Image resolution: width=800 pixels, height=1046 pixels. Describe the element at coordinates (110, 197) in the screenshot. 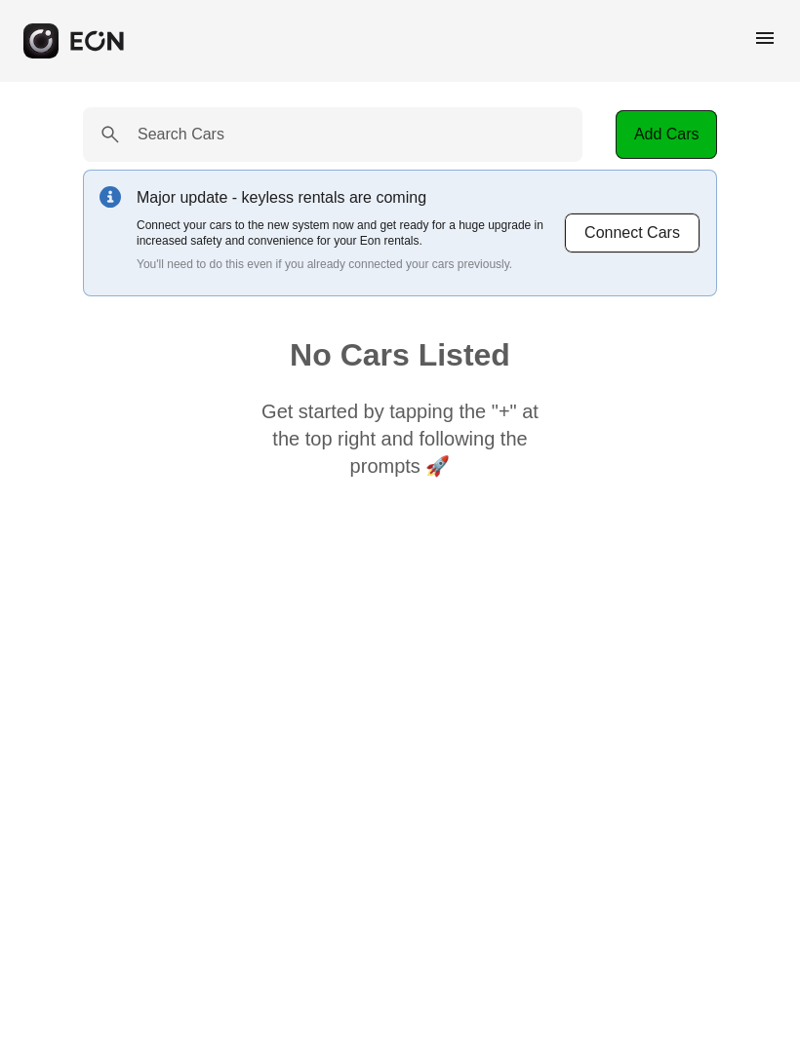

I see `img: info` at that location.